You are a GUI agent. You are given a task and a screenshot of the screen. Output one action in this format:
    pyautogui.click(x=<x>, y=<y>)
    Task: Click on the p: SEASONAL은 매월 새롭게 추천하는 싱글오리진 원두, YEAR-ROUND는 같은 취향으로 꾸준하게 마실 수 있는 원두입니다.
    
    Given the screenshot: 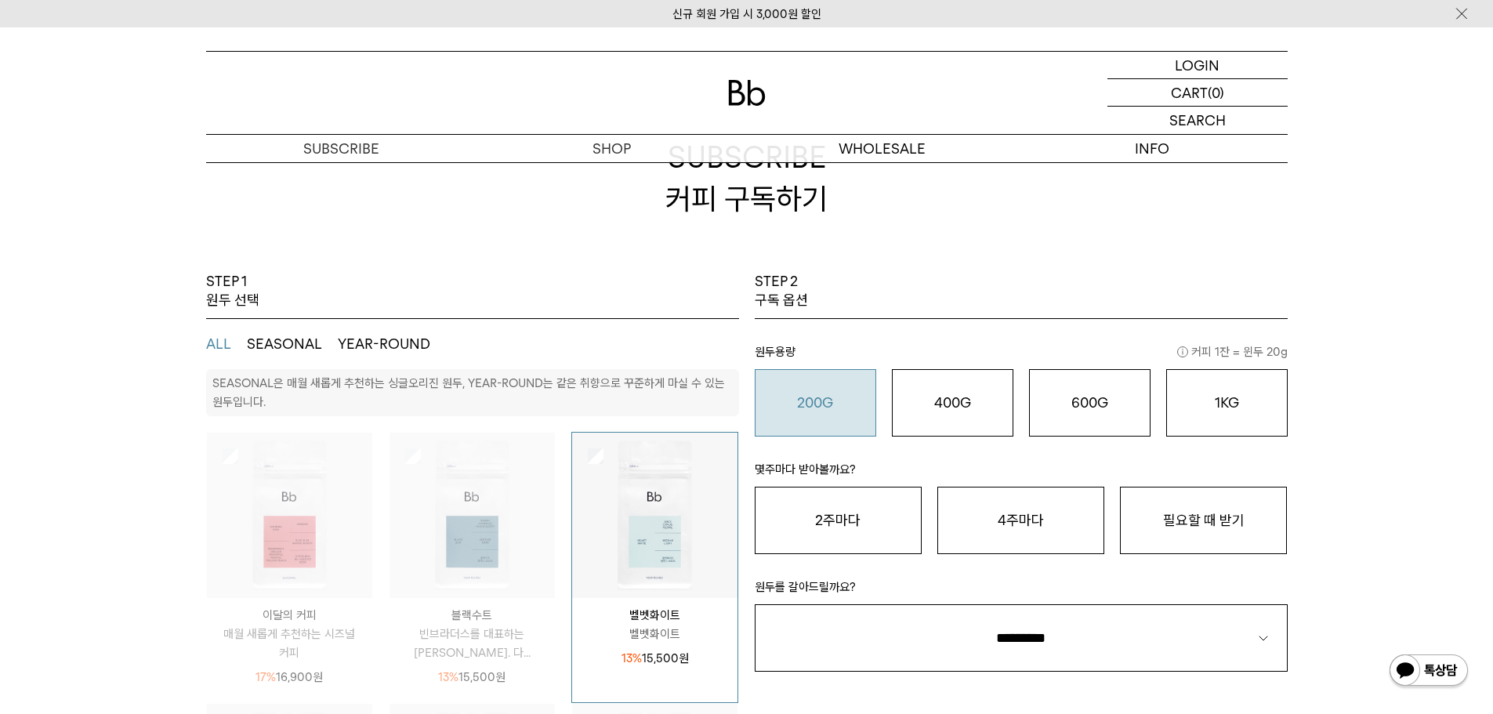 What is the action you would take?
    pyautogui.click(x=469, y=393)
    